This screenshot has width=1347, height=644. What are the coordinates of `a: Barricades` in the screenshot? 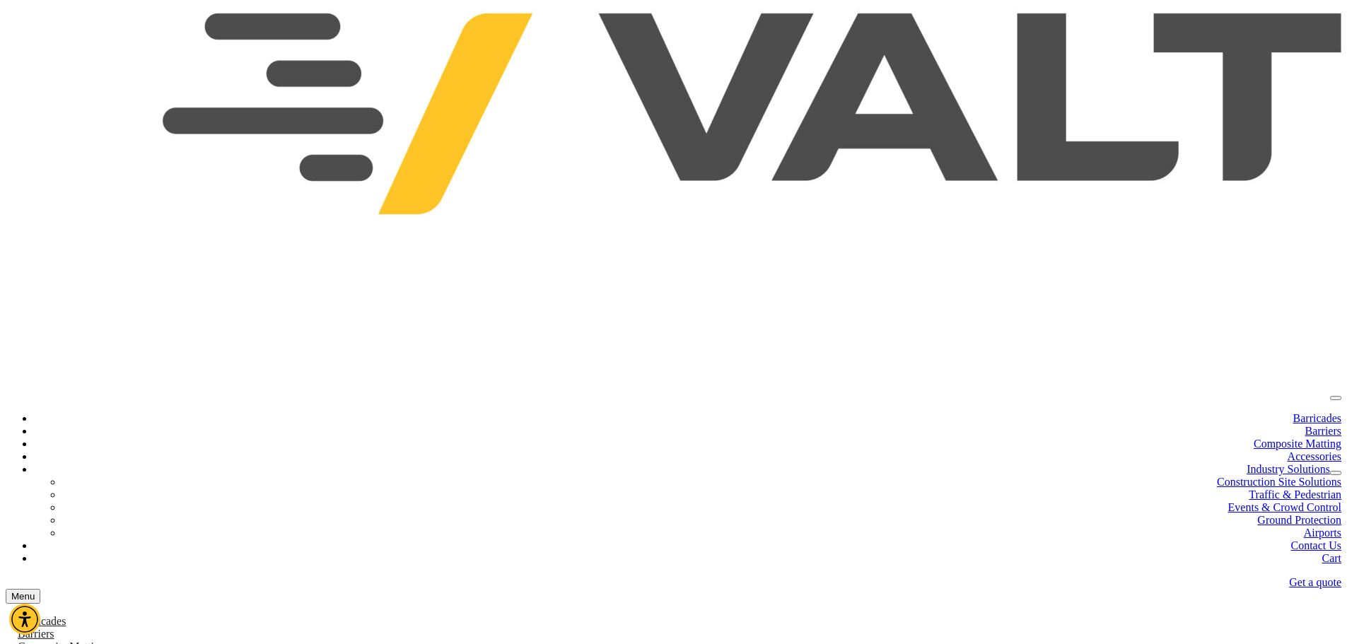 It's located at (1317, 418).